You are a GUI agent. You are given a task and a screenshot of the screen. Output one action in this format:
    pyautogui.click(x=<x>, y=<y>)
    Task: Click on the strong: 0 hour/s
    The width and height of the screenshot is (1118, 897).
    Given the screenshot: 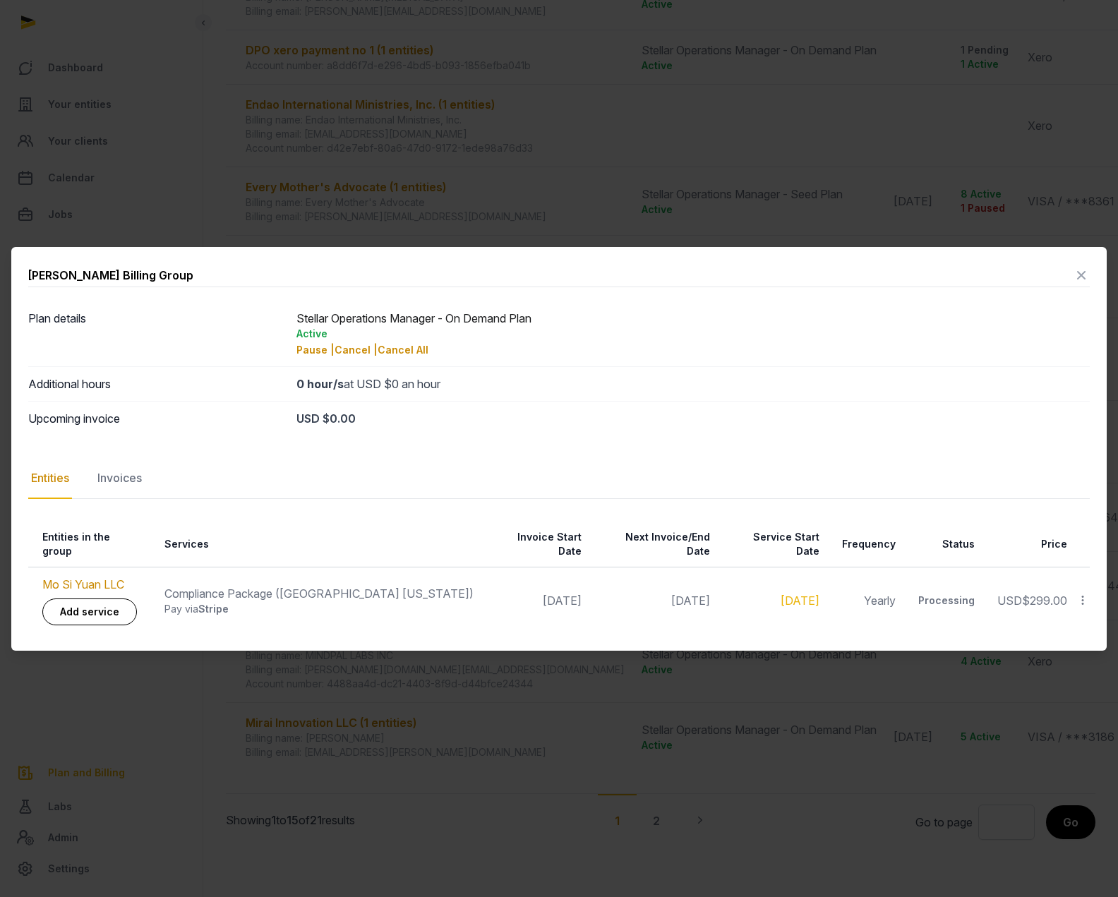 What is the action you would take?
    pyautogui.click(x=320, y=384)
    